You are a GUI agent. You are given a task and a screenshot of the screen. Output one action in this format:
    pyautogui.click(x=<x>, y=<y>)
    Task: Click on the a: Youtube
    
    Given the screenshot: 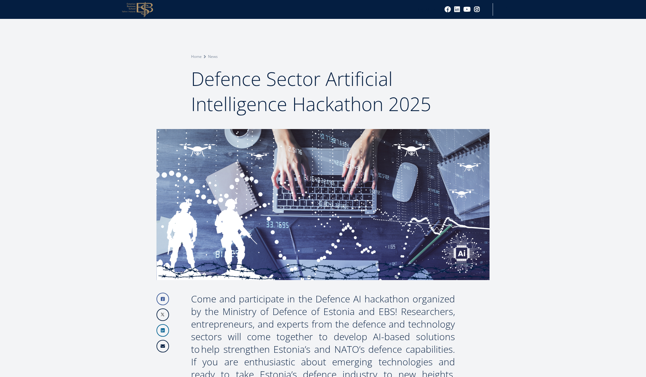 What is the action you would take?
    pyautogui.click(x=467, y=9)
    